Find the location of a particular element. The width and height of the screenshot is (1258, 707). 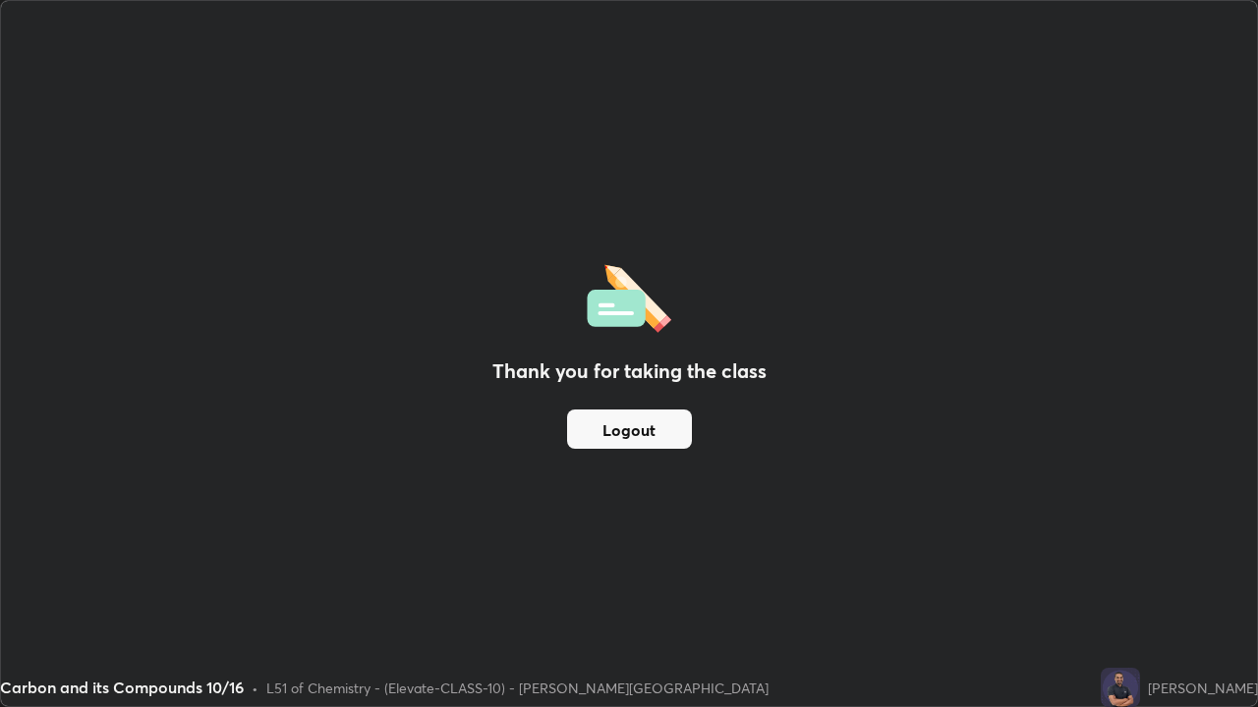

img: offlineFeedback.1438e8b3.svg is located at coordinates (629, 296).